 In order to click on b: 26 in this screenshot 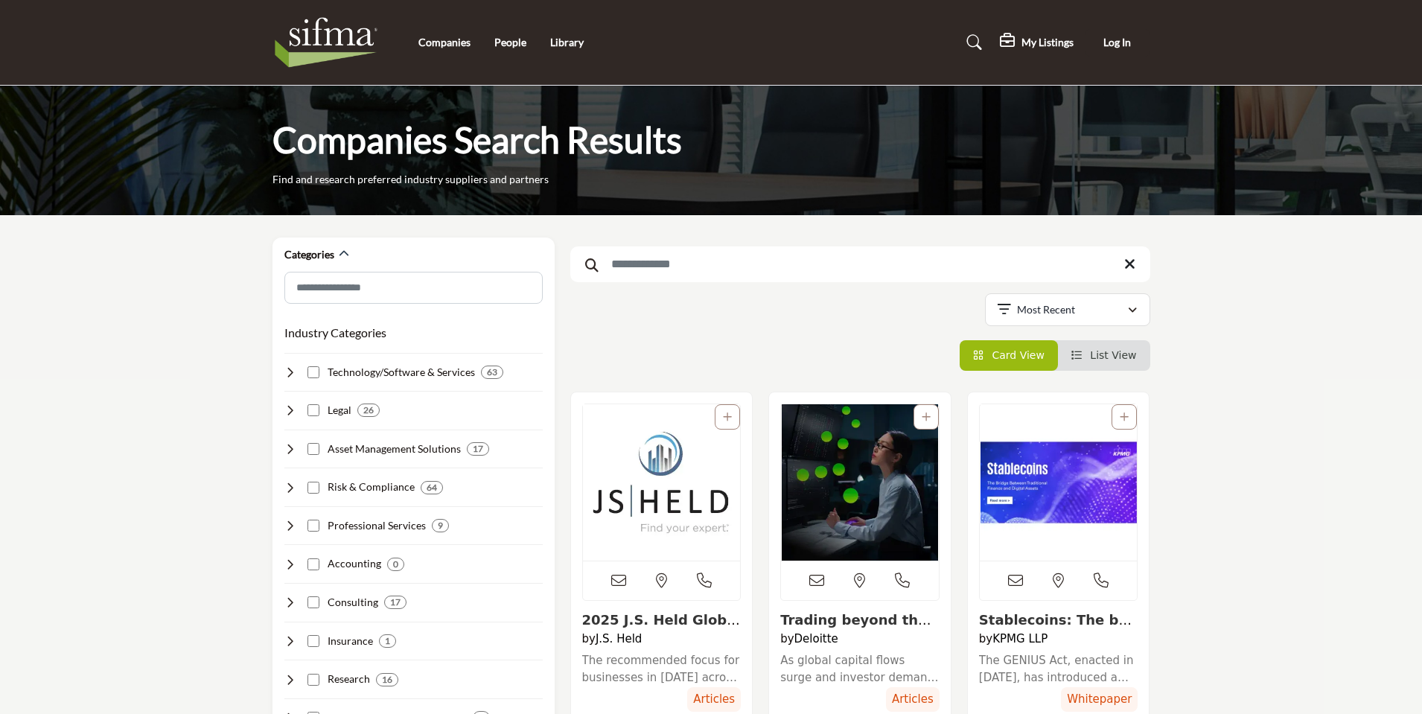, I will do `click(368, 410)`.